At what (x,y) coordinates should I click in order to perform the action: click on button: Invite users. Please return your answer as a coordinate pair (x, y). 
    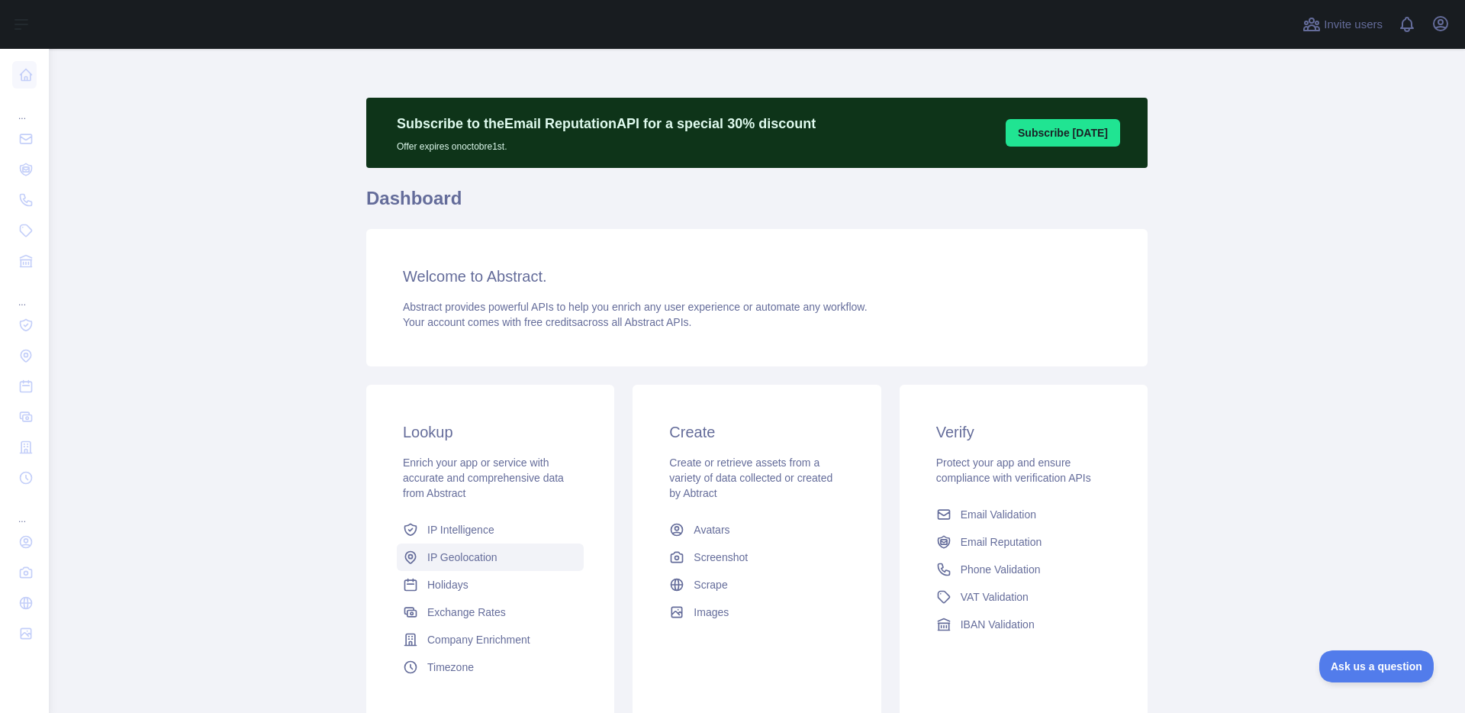
    Looking at the image, I should click on (1342, 24).